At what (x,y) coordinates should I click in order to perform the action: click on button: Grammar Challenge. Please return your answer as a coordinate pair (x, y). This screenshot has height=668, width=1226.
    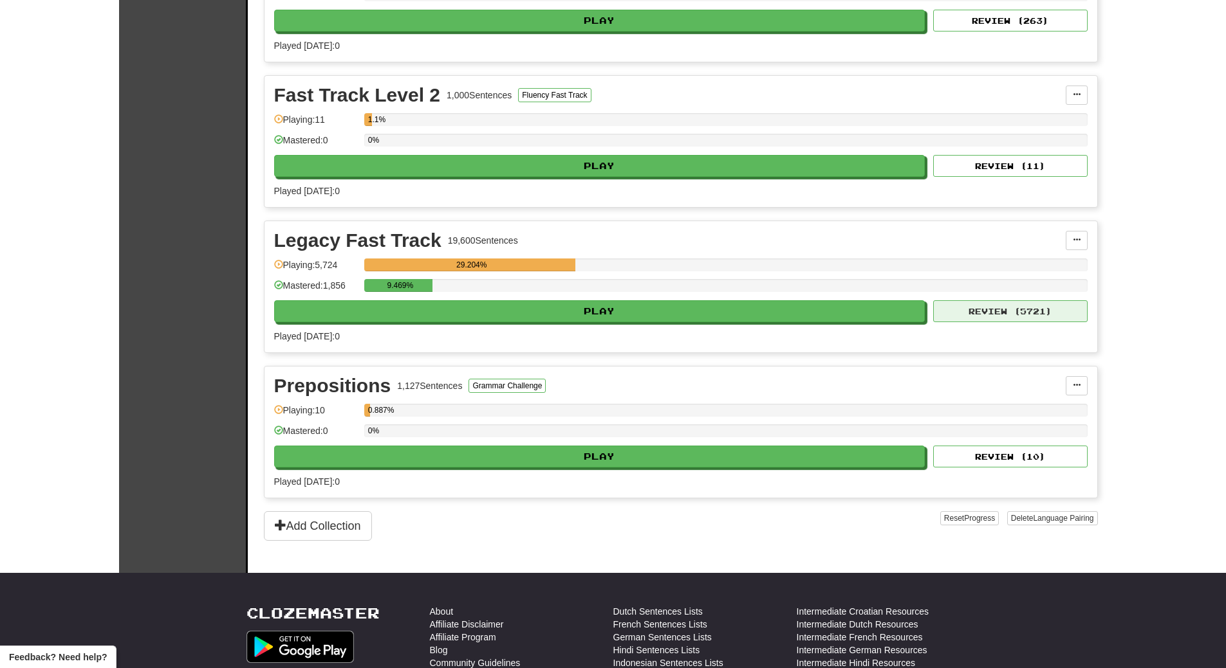
    Looking at the image, I should click on (507, 386).